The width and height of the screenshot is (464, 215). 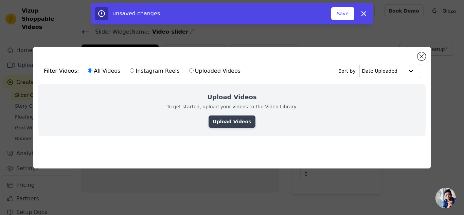 I want to click on span: unsaved changes, so click(x=136, y=13).